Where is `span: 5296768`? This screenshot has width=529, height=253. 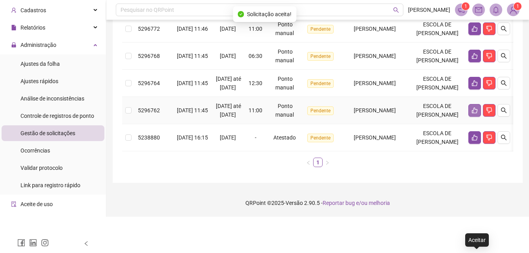
span: 5296768 is located at coordinates (149, 56).